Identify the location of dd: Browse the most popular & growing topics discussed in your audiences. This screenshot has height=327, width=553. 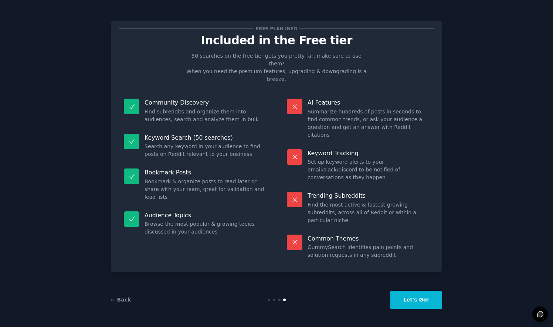
(205, 228).